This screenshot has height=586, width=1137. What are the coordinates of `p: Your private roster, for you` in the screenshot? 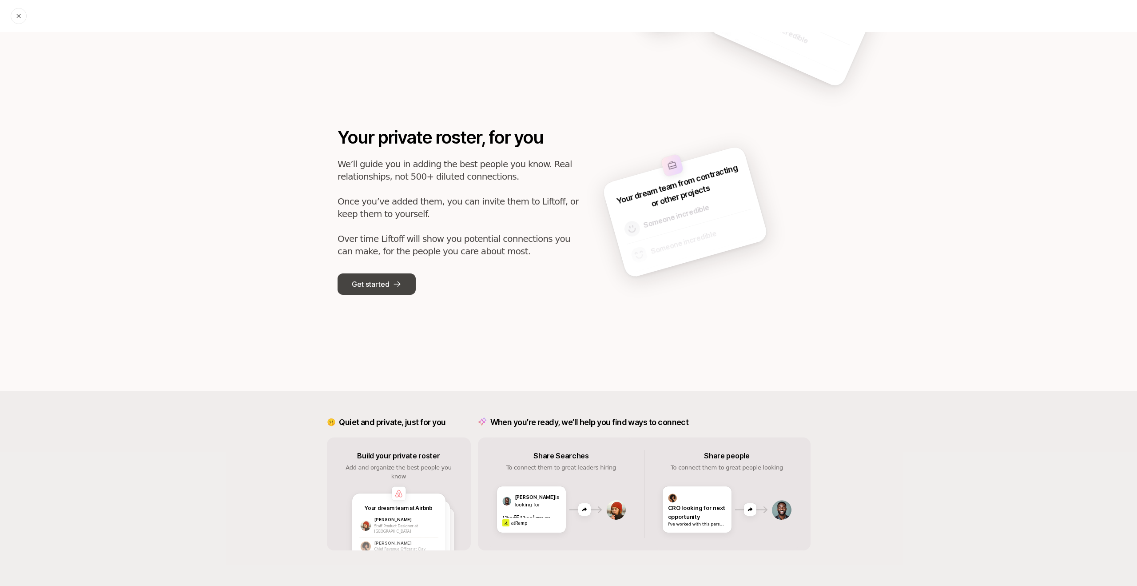 It's located at (462, 137).